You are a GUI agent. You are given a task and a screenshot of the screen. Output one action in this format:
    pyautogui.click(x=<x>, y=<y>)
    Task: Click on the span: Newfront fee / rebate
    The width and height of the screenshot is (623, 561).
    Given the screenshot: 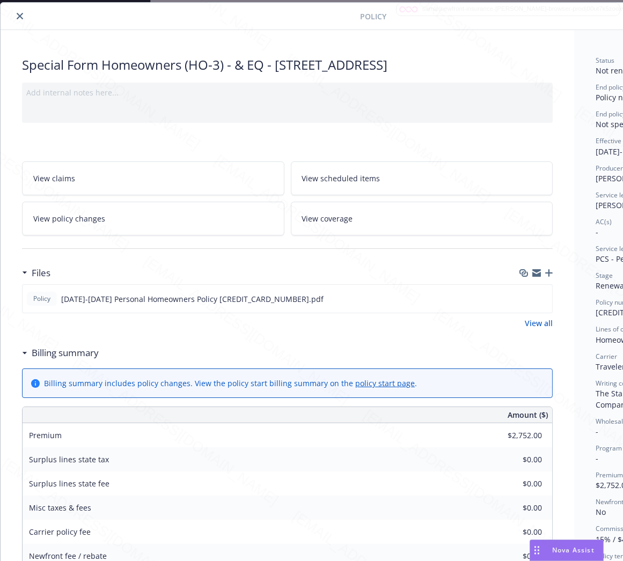 What is the action you would take?
    pyautogui.click(x=68, y=556)
    